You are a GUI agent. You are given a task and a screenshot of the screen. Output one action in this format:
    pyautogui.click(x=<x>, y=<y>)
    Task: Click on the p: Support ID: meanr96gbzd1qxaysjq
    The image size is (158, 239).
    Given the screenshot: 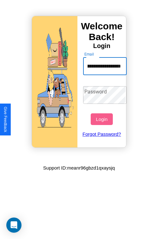 What is the action you would take?
    pyautogui.click(x=79, y=168)
    